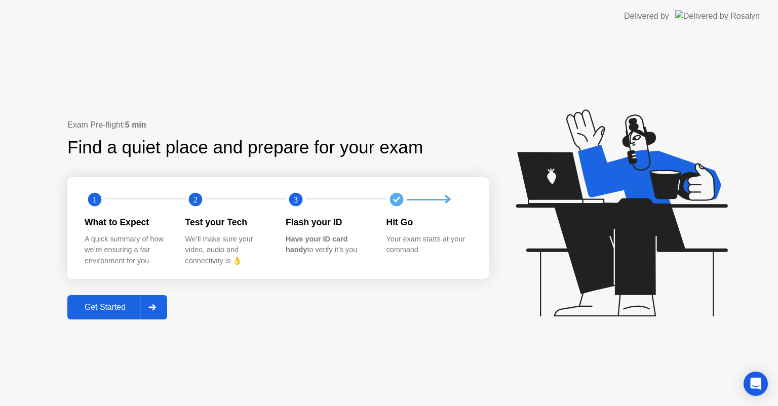  I want to click on text: 2, so click(195, 200).